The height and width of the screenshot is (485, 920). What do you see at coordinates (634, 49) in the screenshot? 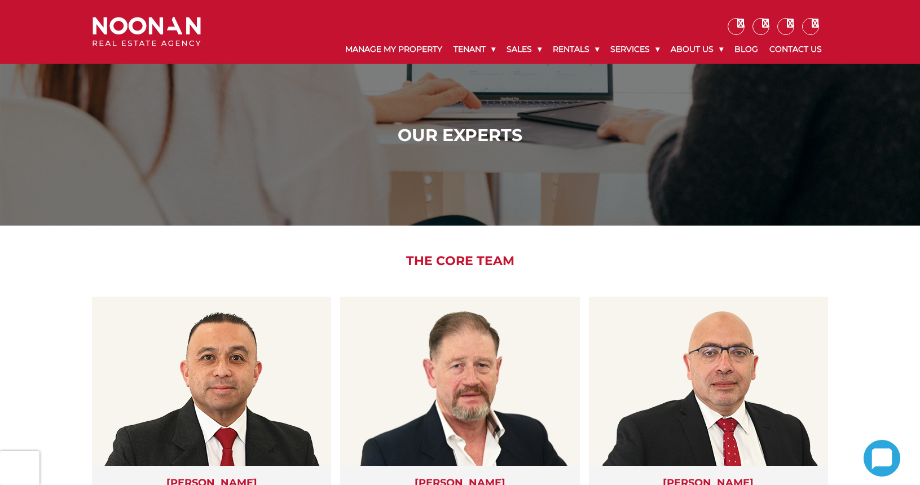
I see `a: Services` at bounding box center [634, 49].